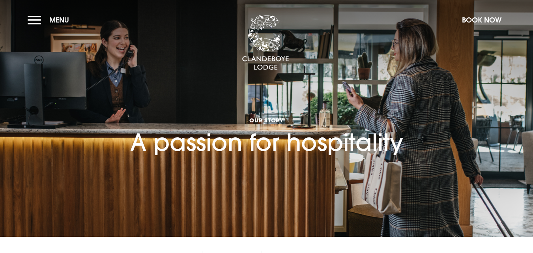 The width and height of the screenshot is (533, 253). I want to click on img: Clandeboye Lodge, so click(265, 43).